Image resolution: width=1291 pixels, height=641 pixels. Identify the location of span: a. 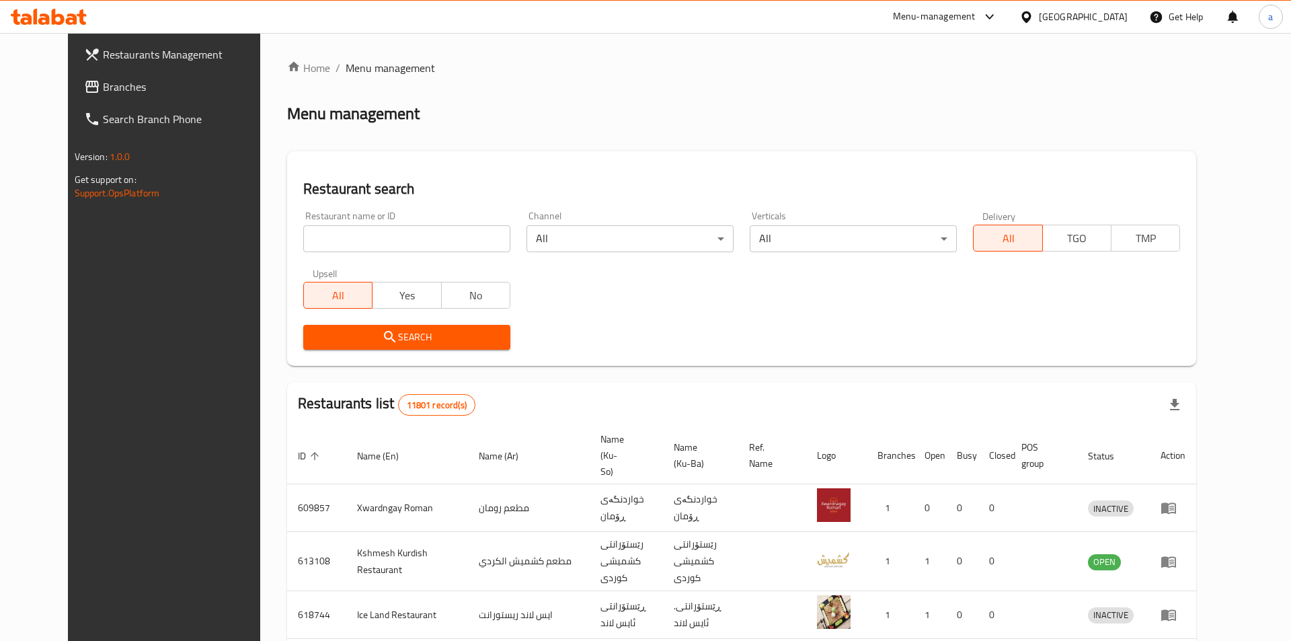
(1270, 17).